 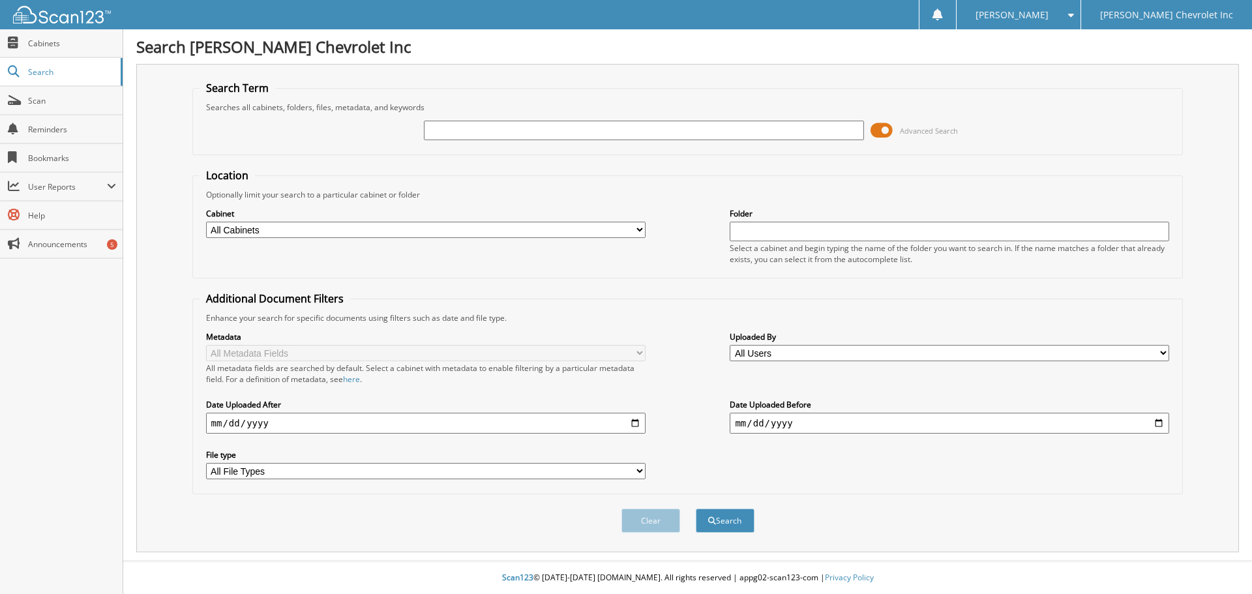 What do you see at coordinates (688, 317) in the screenshot?
I see `div: Enhance your search for specific documents using filters such as date and file type.` at bounding box center [688, 317].